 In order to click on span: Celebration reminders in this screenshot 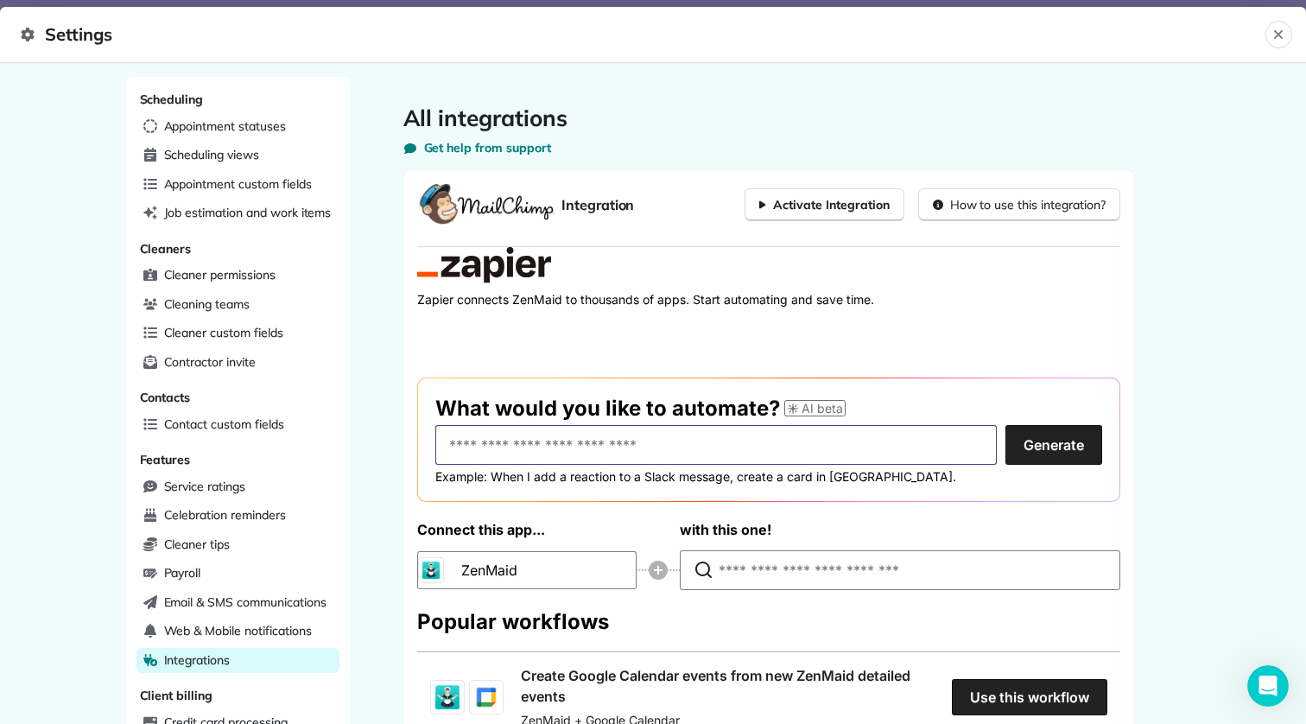, I will do `click(225, 515)`.